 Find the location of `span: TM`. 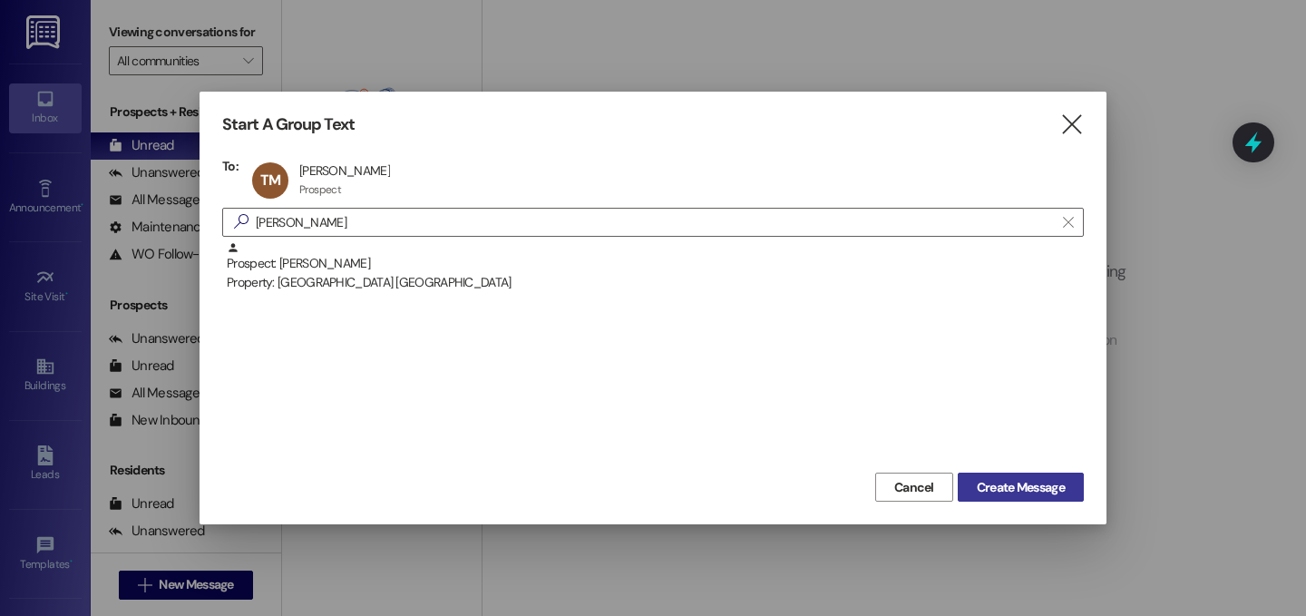

span: TM is located at coordinates (270, 180).